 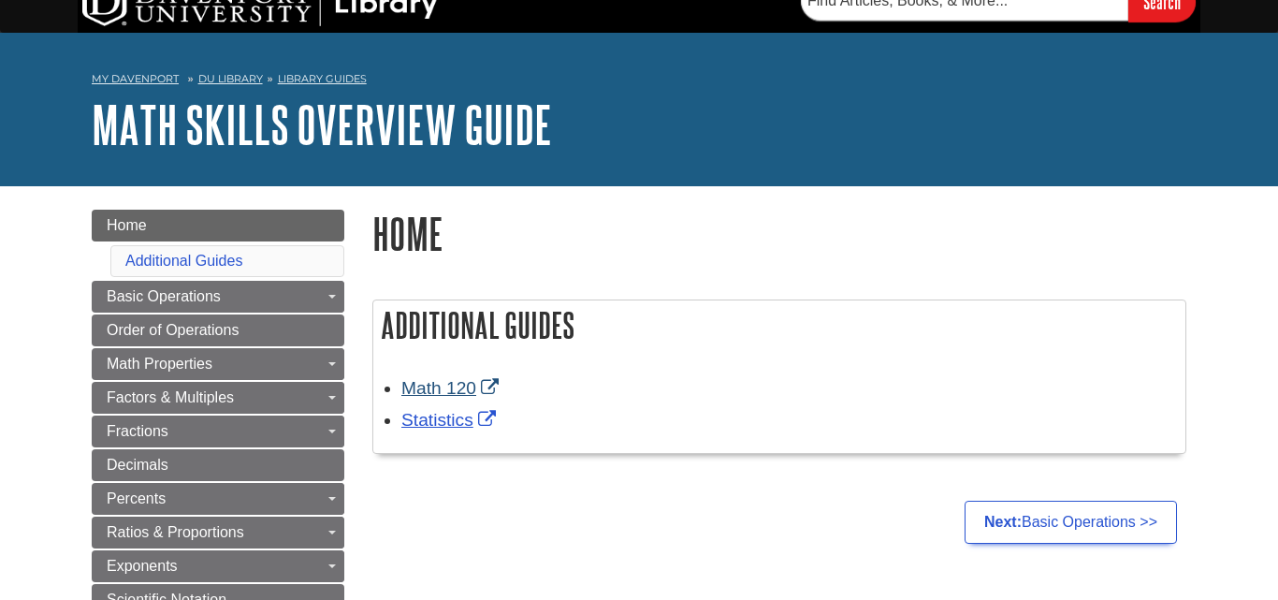 I want to click on a: My Davenport, so click(x=135, y=79).